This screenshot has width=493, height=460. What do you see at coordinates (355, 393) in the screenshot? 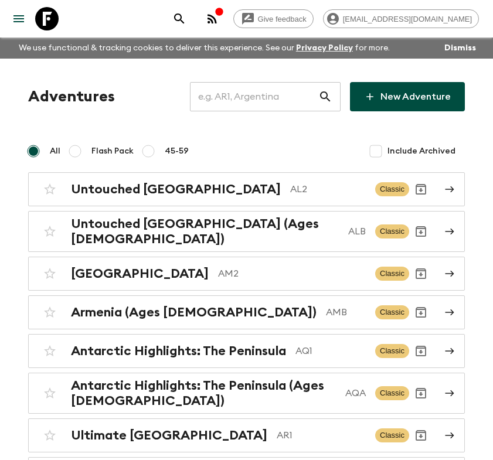
I see `p: AQA` at bounding box center [355, 393].